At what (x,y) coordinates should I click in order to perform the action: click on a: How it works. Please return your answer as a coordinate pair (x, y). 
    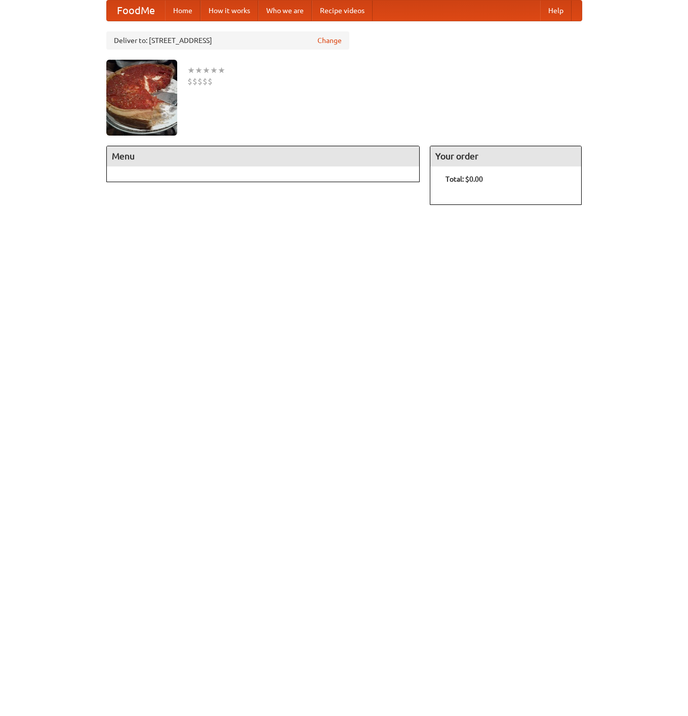
    Looking at the image, I should click on (229, 11).